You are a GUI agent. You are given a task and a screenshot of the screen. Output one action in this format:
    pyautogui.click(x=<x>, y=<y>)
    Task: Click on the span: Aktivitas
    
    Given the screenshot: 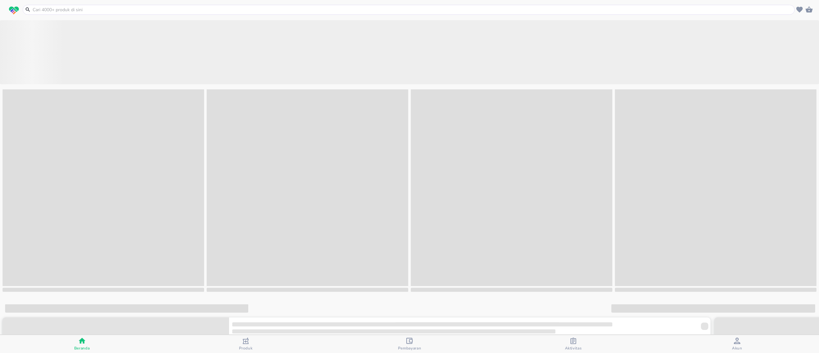 What is the action you would take?
    pyautogui.click(x=574, y=348)
    